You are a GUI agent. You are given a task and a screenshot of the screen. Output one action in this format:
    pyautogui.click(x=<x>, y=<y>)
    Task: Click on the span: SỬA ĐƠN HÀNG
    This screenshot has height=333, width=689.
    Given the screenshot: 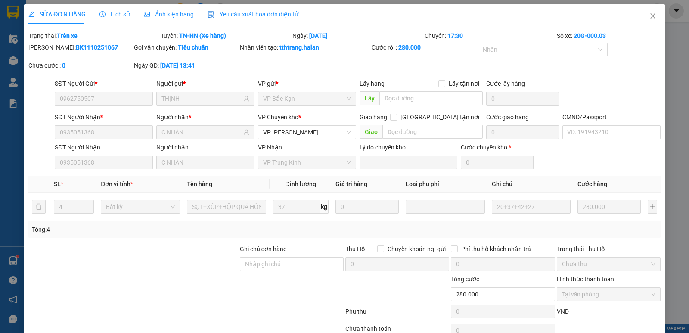 What is the action you would take?
    pyautogui.click(x=57, y=14)
    